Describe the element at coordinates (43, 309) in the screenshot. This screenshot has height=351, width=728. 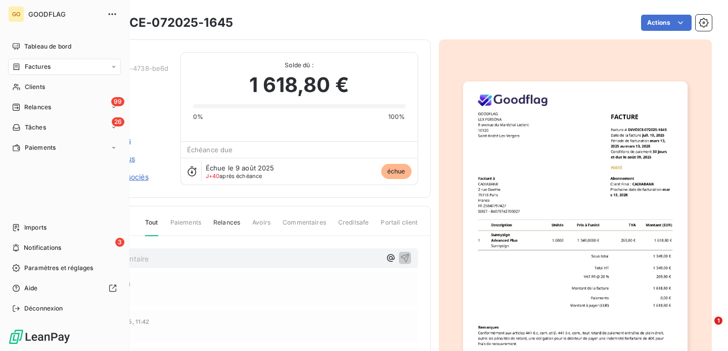
I see `span: Déconnexion` at that location.